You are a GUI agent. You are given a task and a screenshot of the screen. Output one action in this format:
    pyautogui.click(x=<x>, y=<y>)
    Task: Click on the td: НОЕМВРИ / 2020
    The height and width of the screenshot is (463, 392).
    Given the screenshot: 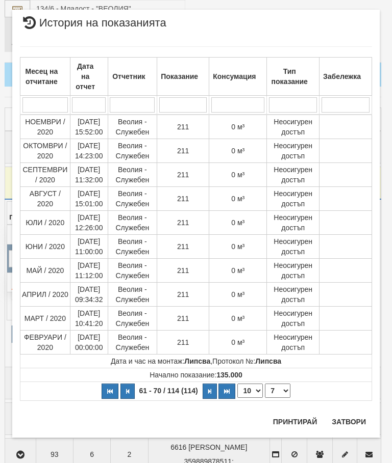 What is the action you would take?
    pyautogui.click(x=45, y=127)
    